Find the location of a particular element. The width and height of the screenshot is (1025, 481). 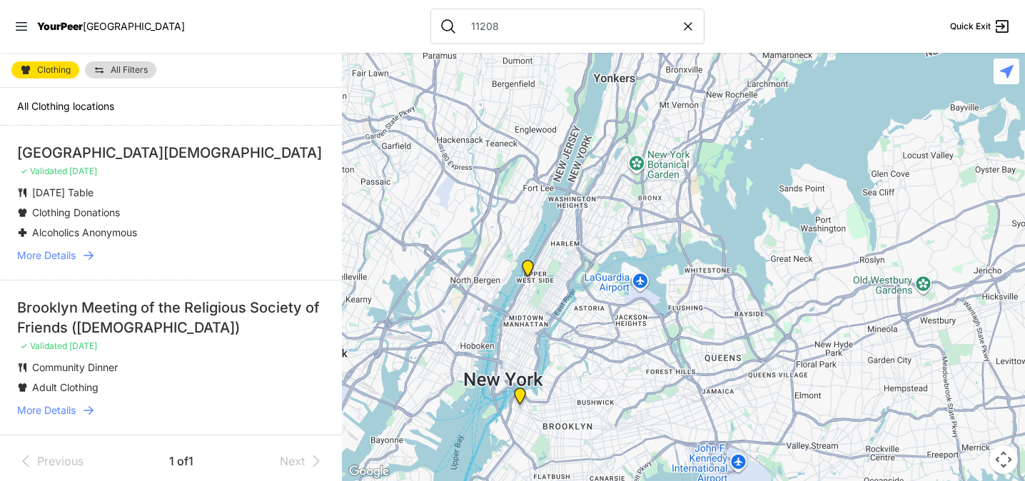

span: Alcoholics Anonymous is located at coordinates (84, 232).